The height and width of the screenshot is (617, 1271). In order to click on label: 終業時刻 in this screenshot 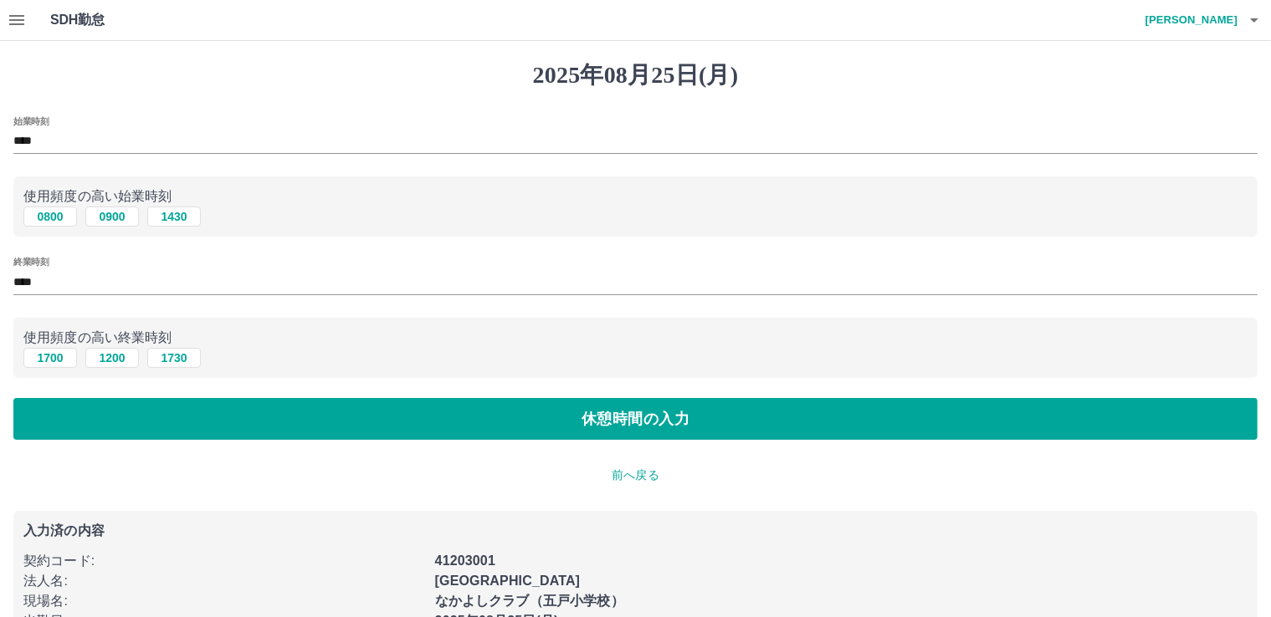, I will do `click(31, 262)`.